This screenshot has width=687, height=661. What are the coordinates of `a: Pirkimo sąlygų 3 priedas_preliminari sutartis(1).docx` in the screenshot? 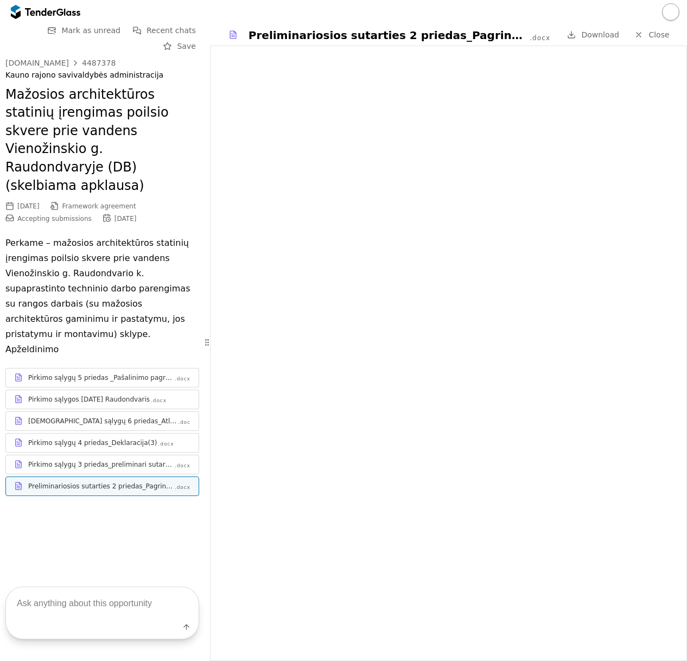 It's located at (102, 464).